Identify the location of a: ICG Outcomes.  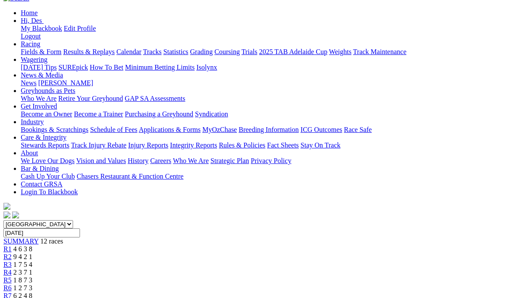
(321, 129).